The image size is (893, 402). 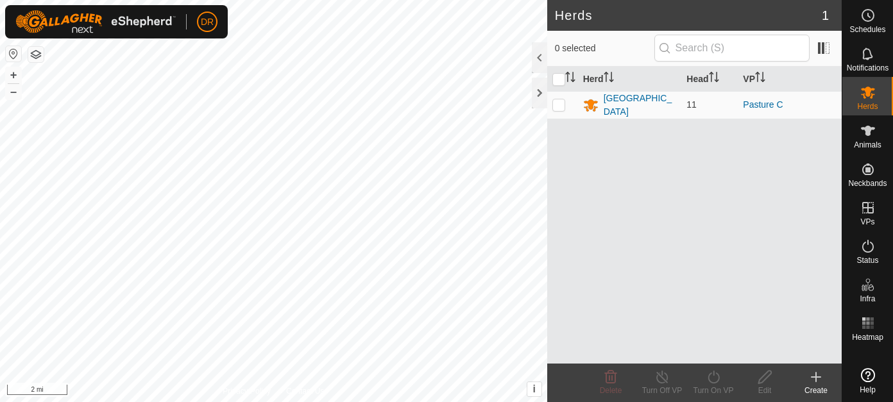 I want to click on span: Herds, so click(x=868, y=107).